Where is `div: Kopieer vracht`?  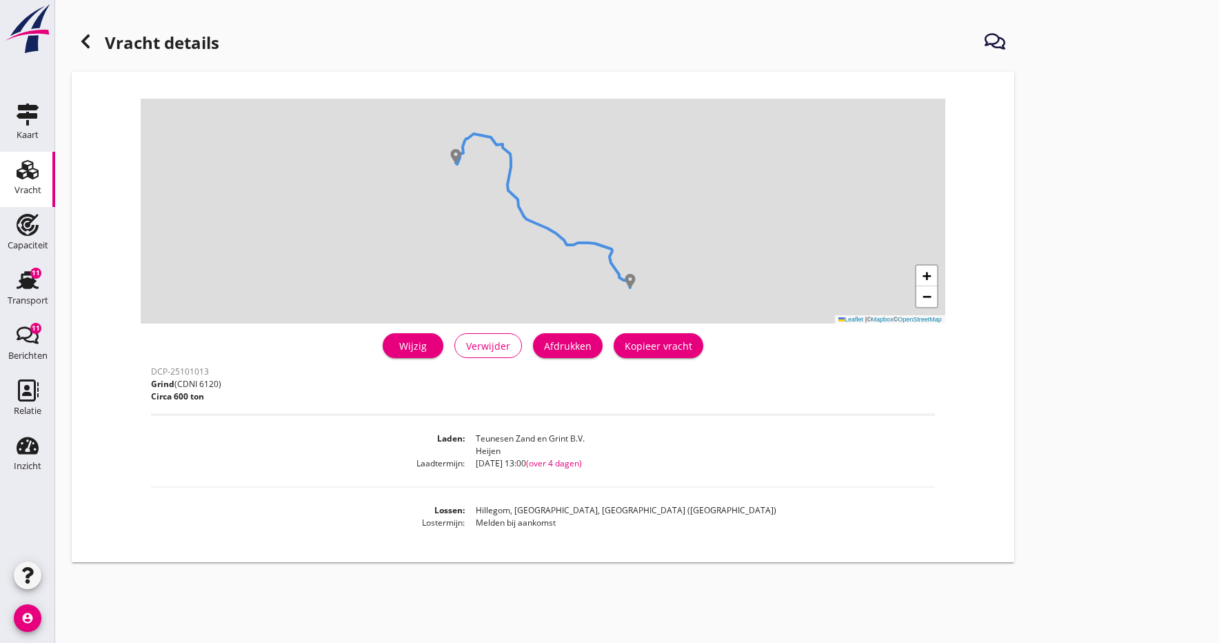
div: Kopieer vracht is located at coordinates (658, 345).